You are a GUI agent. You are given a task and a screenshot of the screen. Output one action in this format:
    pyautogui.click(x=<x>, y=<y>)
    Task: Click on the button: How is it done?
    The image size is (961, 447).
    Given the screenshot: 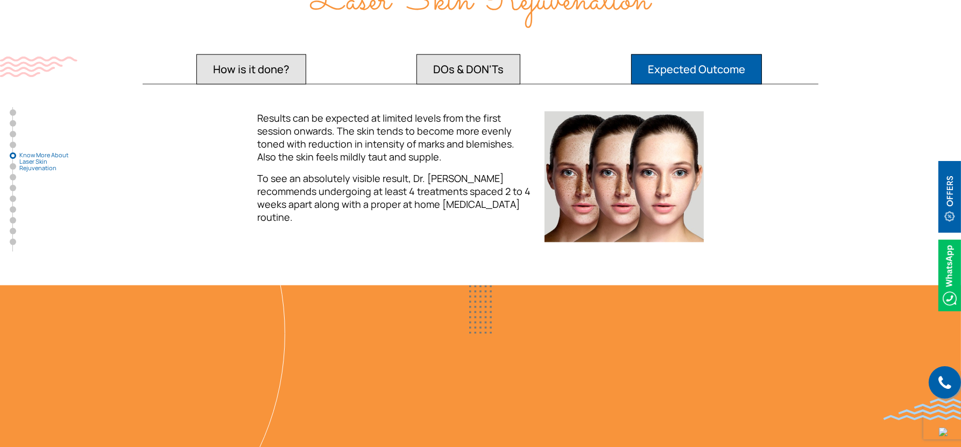 What is the action you would take?
    pyautogui.click(x=251, y=69)
    